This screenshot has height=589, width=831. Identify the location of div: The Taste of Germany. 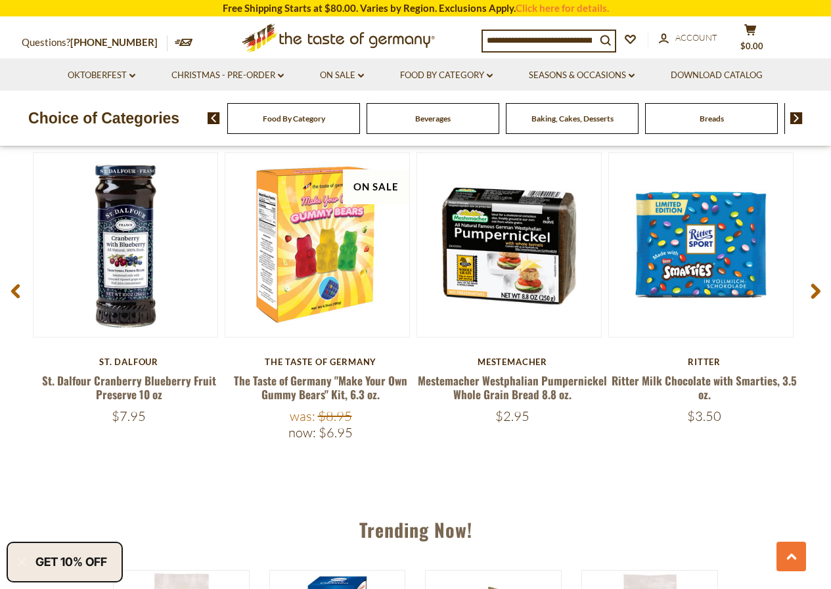
(321, 362).